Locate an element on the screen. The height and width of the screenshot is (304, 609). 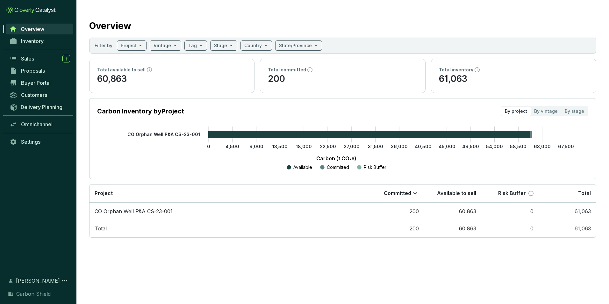
tspan: 13,500 is located at coordinates (280, 146).